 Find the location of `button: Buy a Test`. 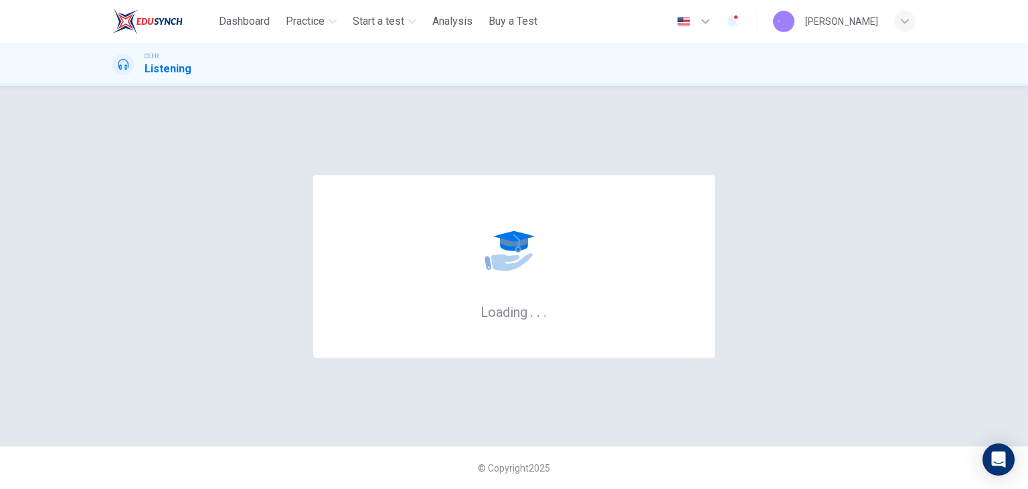

button: Buy a Test is located at coordinates (513, 21).